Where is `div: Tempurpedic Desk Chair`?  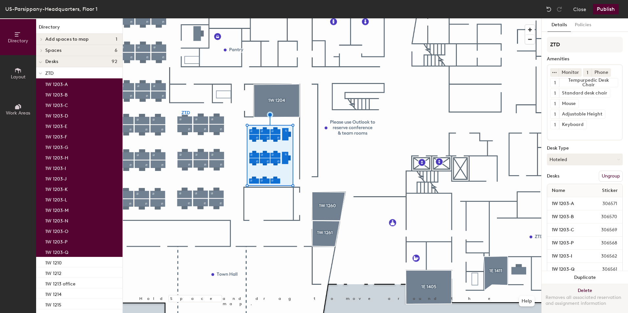
div: Tempurpedic Desk Chair is located at coordinates (588, 83).